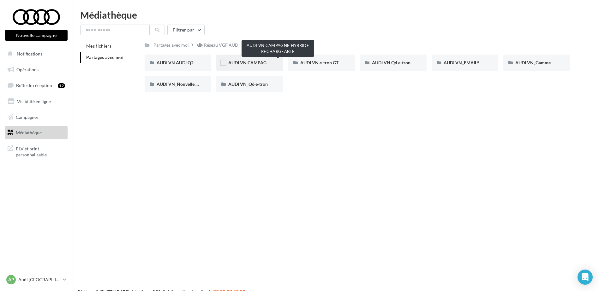  I want to click on span: AP, so click(11, 280).